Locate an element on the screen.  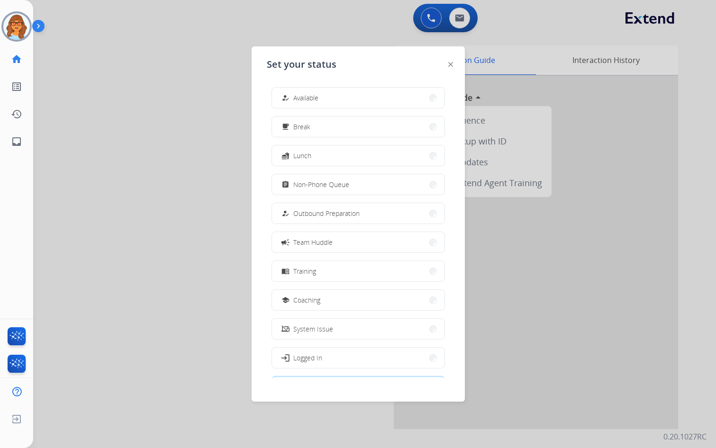
button: Logged In is located at coordinates (358, 358).